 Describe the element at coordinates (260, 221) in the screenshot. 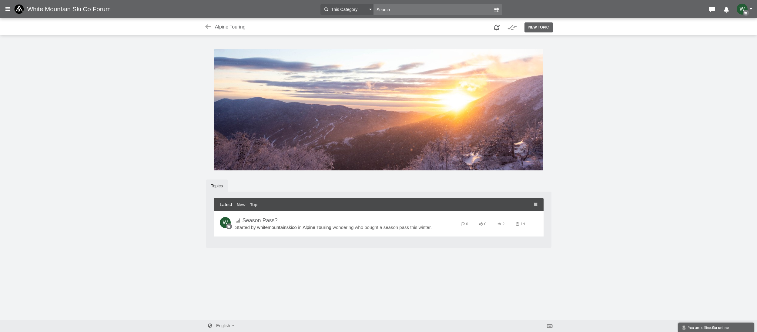

I see `a: Season Pass?` at that location.